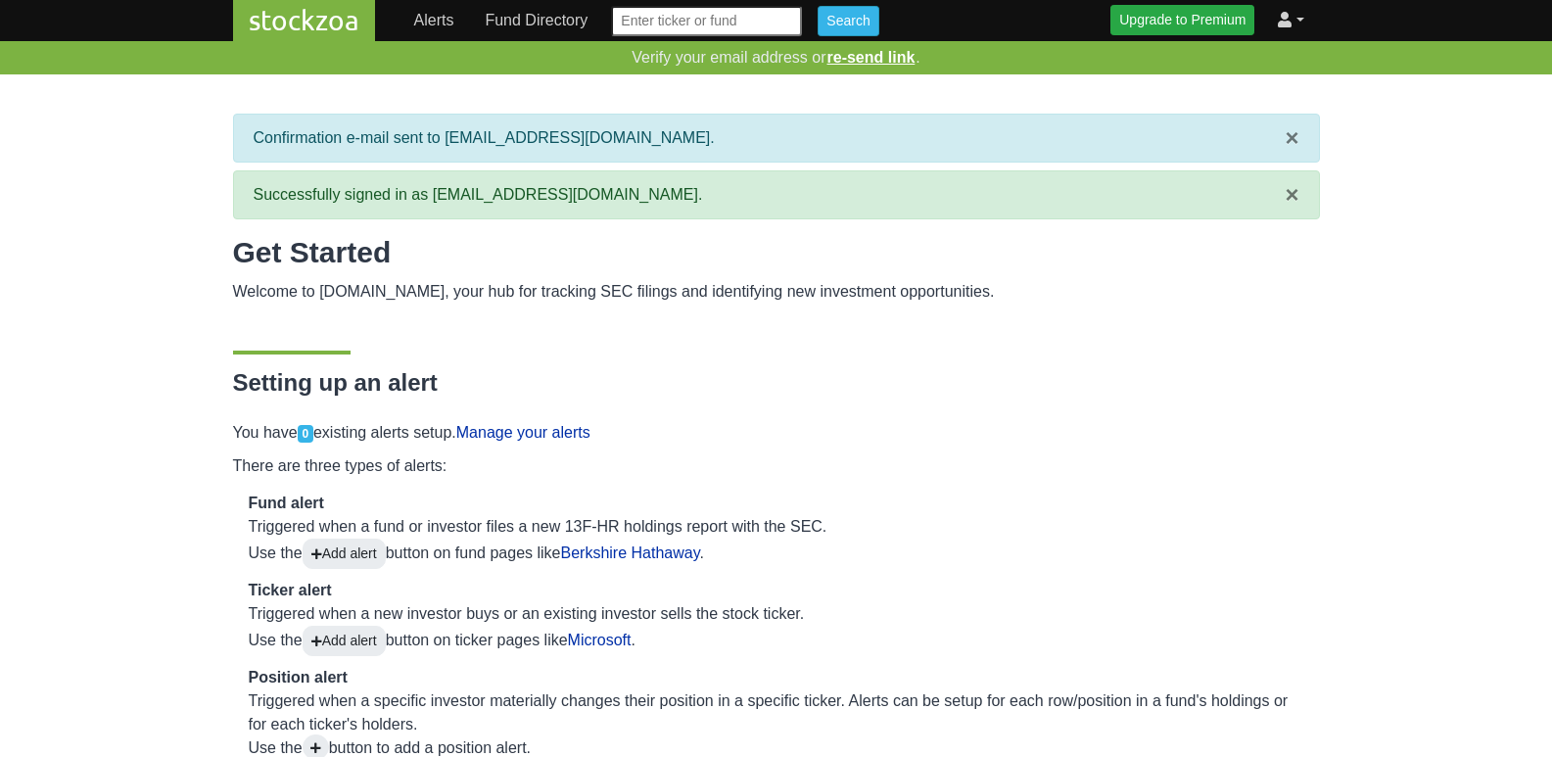 The image size is (1552, 757). Describe the element at coordinates (871, 58) in the screenshot. I see `button: re-send link` at that location.